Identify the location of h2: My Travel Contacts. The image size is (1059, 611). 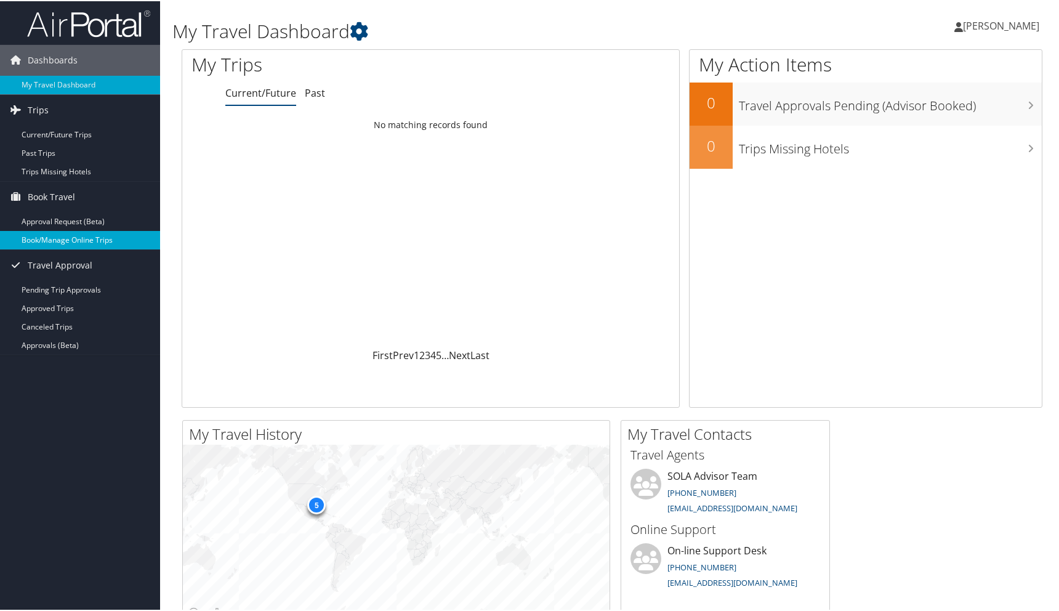
(728, 433).